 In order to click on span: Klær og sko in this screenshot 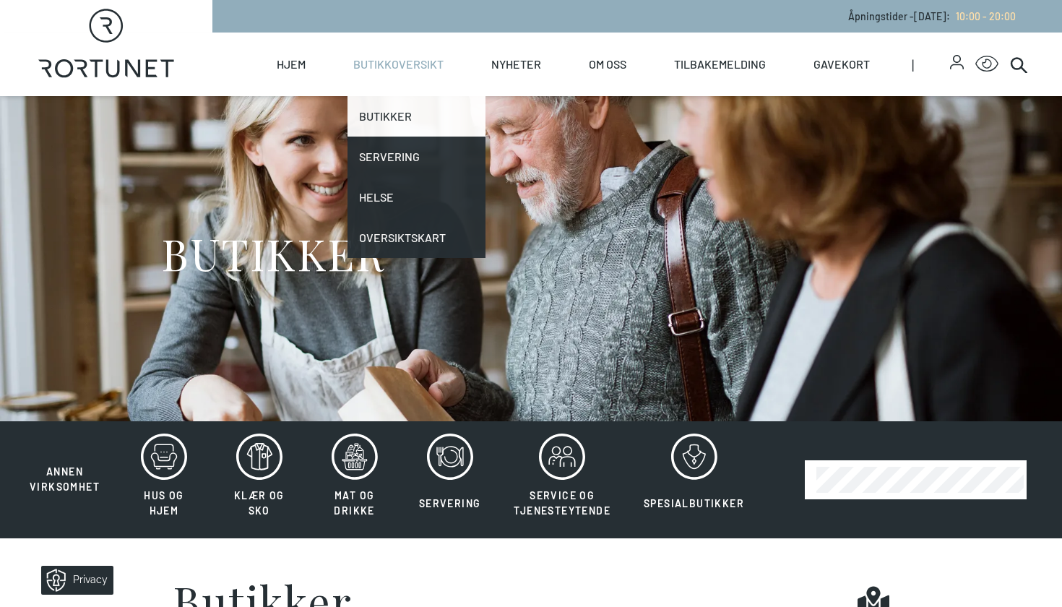, I will do `click(259, 503)`.